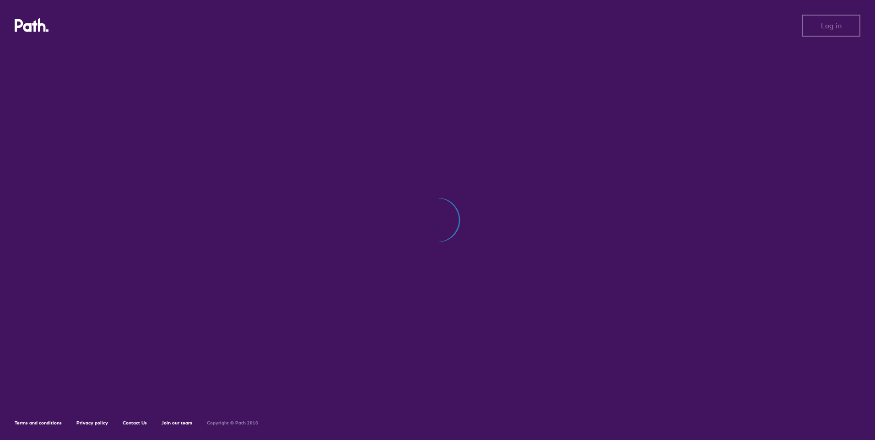  Describe the element at coordinates (177, 423) in the screenshot. I see `a: Join our team` at that location.